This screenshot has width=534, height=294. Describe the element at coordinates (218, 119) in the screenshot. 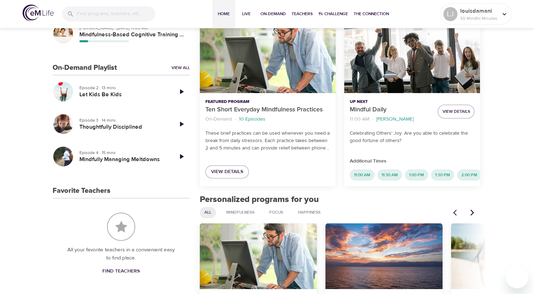

I see `p: On-Demand` at that location.